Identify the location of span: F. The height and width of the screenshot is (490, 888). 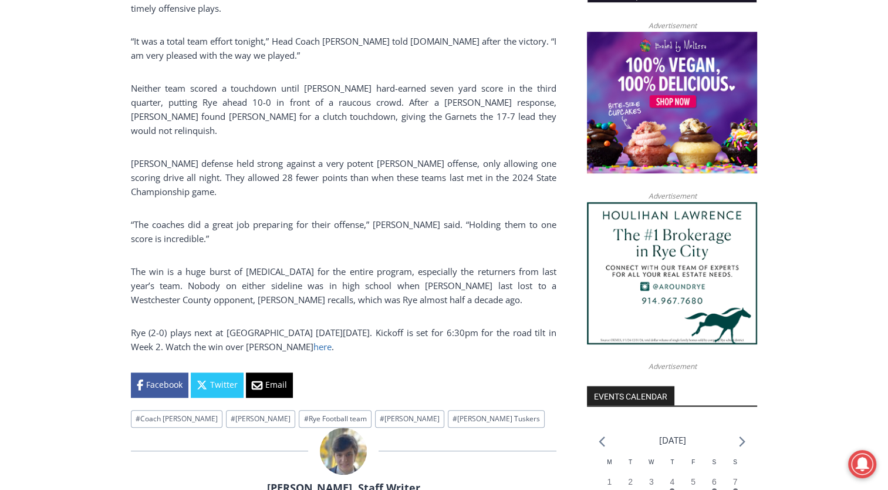
(694, 462).